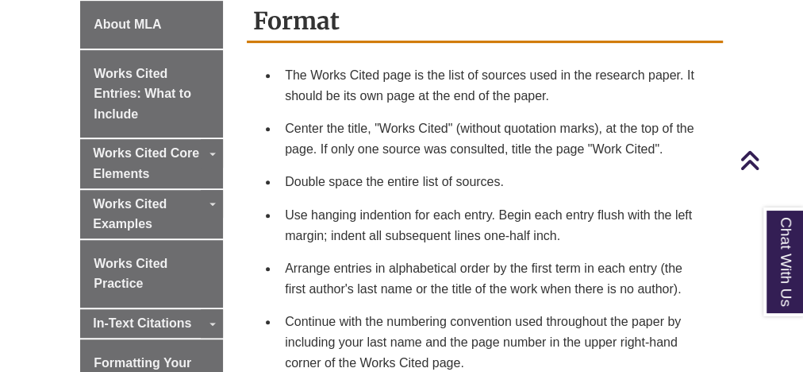 The height and width of the screenshot is (372, 803). I want to click on span: Works Cited Practice, so click(130, 273).